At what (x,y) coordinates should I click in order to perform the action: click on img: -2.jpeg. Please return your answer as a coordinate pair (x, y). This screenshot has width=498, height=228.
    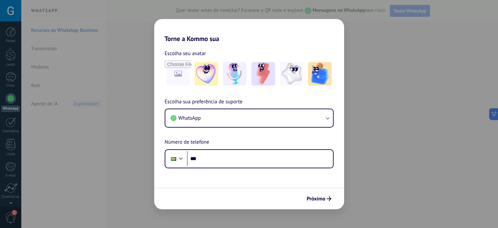
    Looking at the image, I should click on (235, 74).